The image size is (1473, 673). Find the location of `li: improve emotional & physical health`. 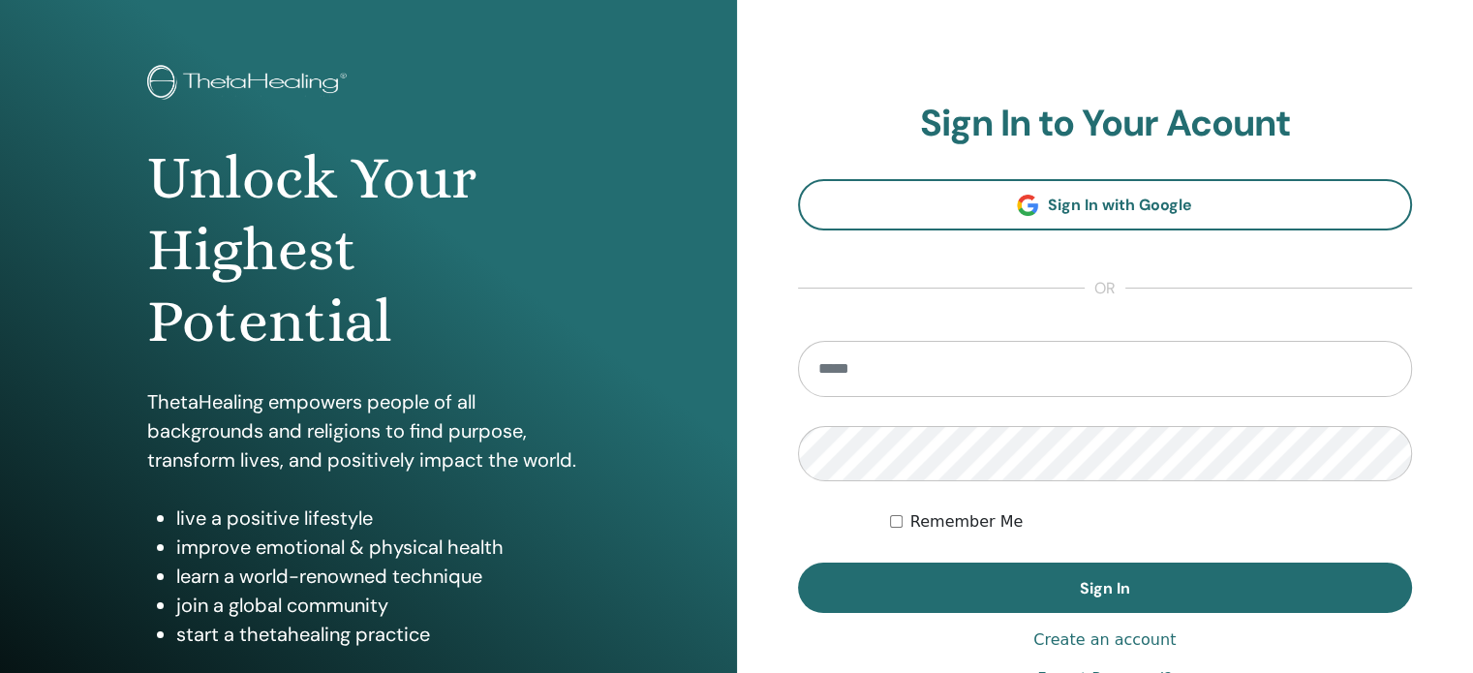

li: improve emotional & physical health is located at coordinates (382, 547).